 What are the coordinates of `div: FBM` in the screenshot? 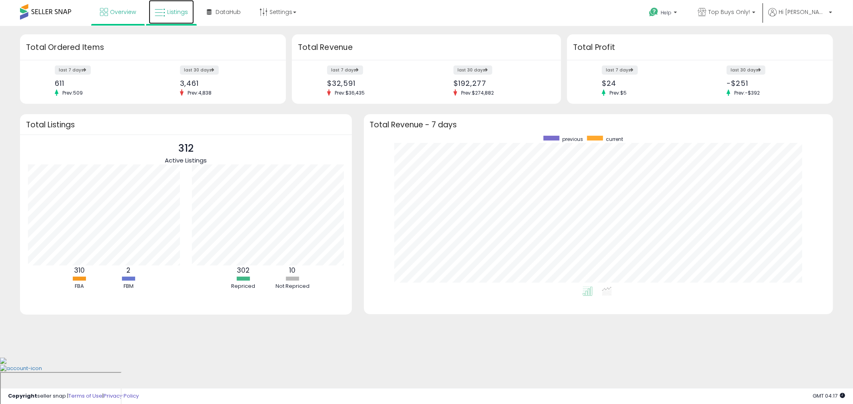 It's located at (128, 287).